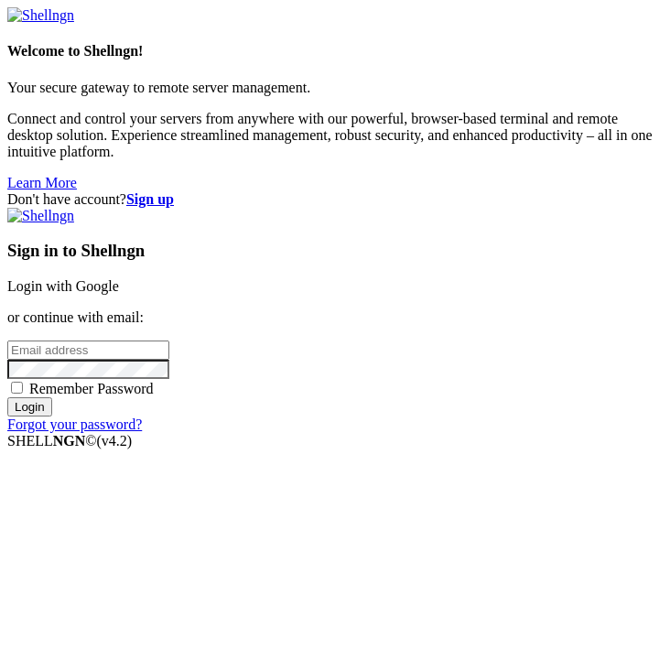 The height and width of the screenshot is (649, 670). I want to click on p: Your secure gateway to remote server management., so click(335, 88).